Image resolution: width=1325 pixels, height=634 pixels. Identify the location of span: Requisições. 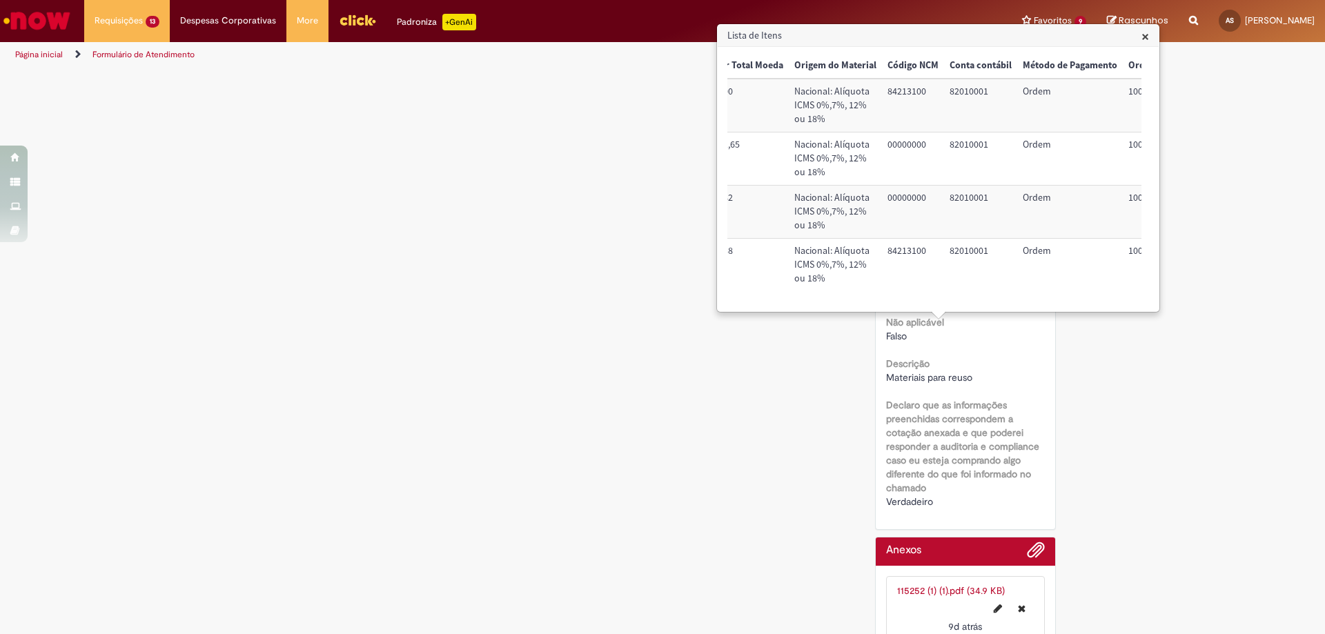
(119, 21).